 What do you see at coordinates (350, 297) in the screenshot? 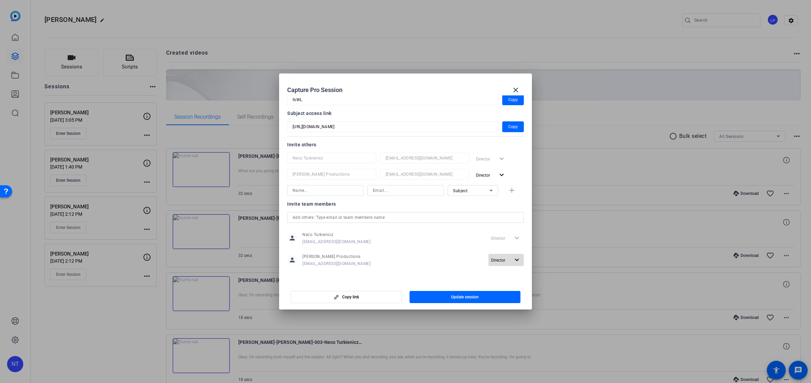
I see `span: Copy link` at bounding box center [350, 297].